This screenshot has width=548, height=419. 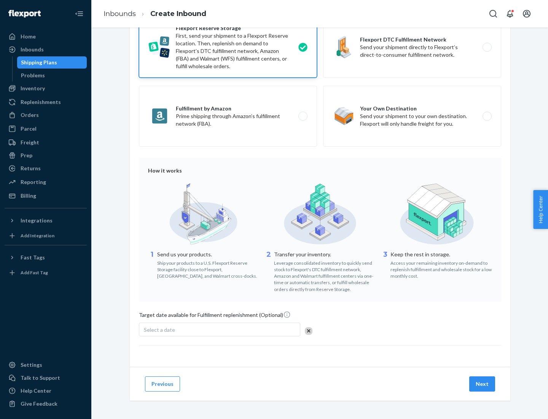 I want to click on span: Target date available for Fulfillment replenishment (Optional), so click(x=215, y=316).